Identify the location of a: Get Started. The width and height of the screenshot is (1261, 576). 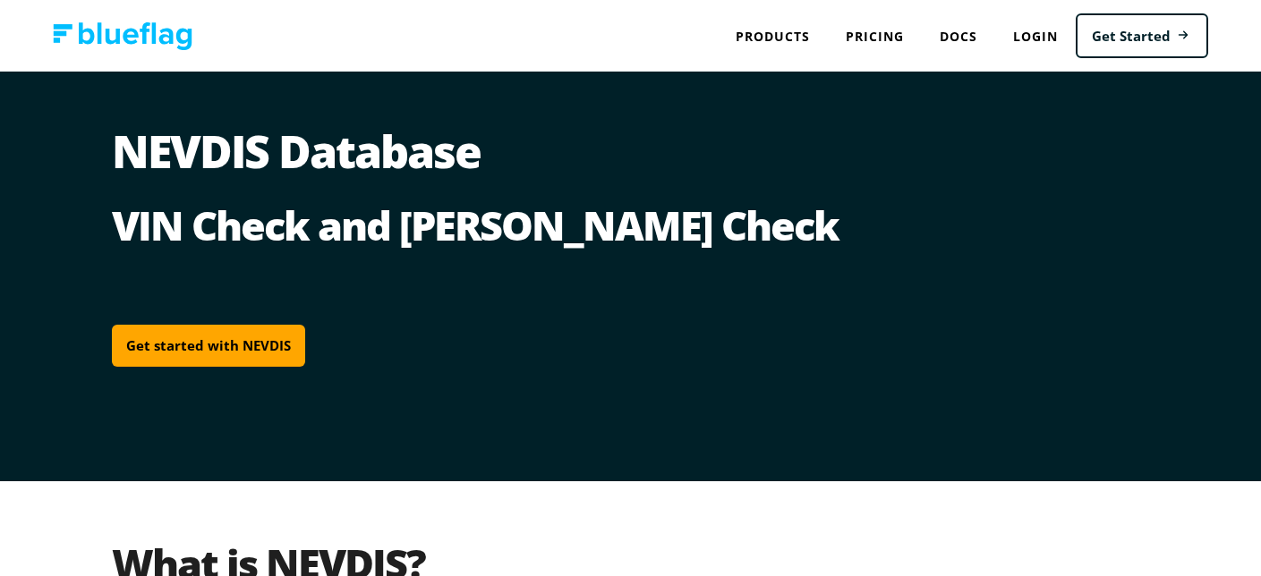
(1142, 36).